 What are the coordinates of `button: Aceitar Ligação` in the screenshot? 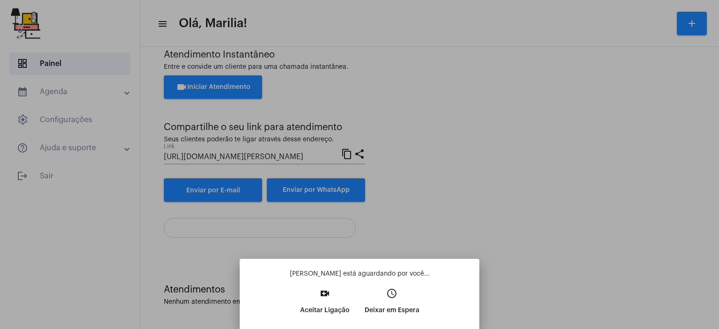 It's located at (325, 305).